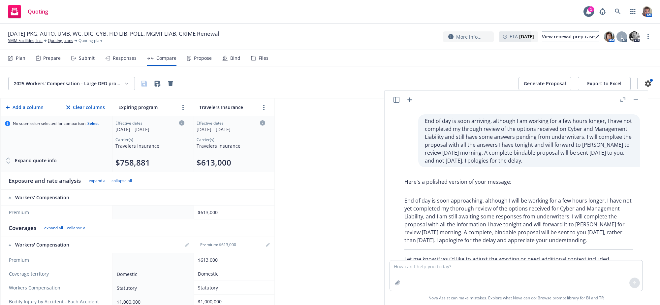 This screenshot has width=660, height=305. What do you see at coordinates (602, 297) in the screenshot?
I see `a: TR` at bounding box center [602, 297].